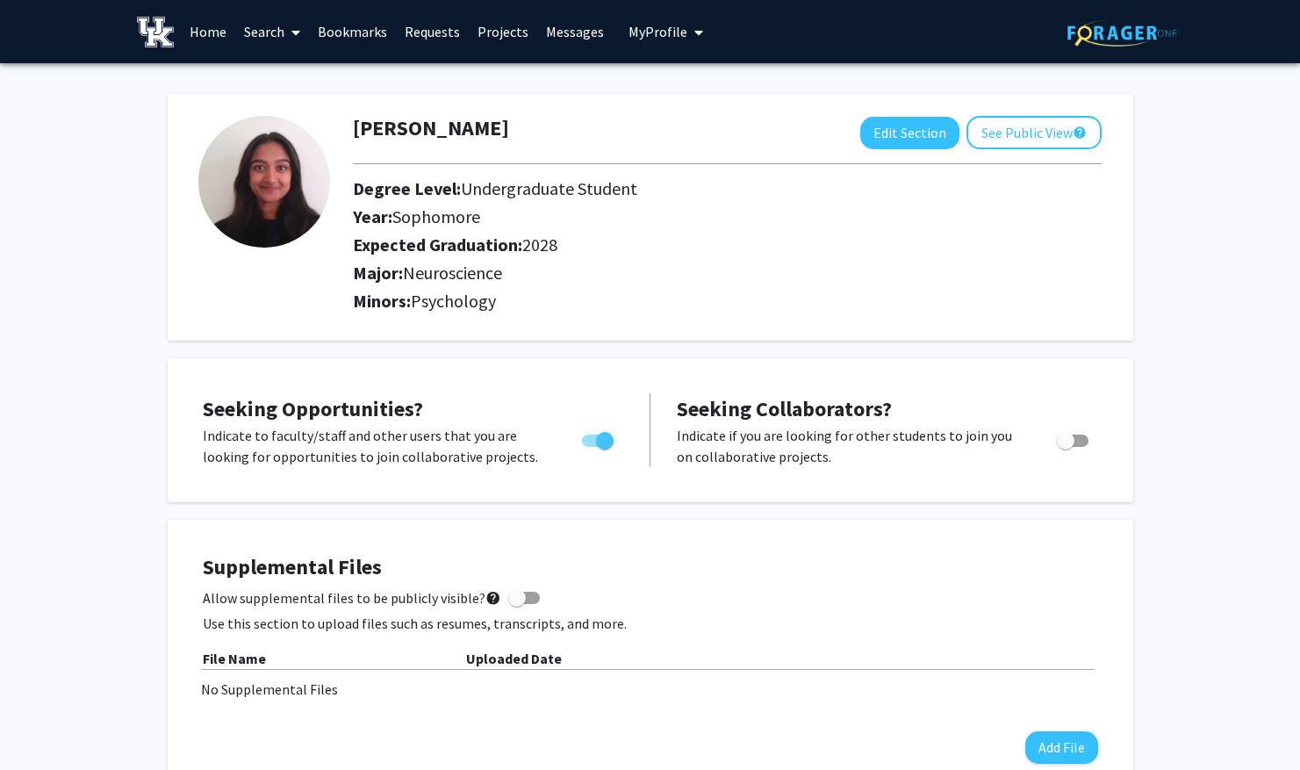  I want to click on span: Undergraduate Student, so click(549, 188).